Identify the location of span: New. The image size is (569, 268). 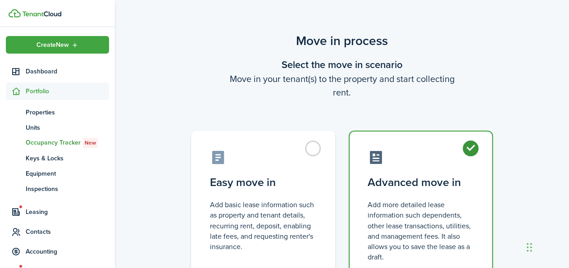
(90, 143).